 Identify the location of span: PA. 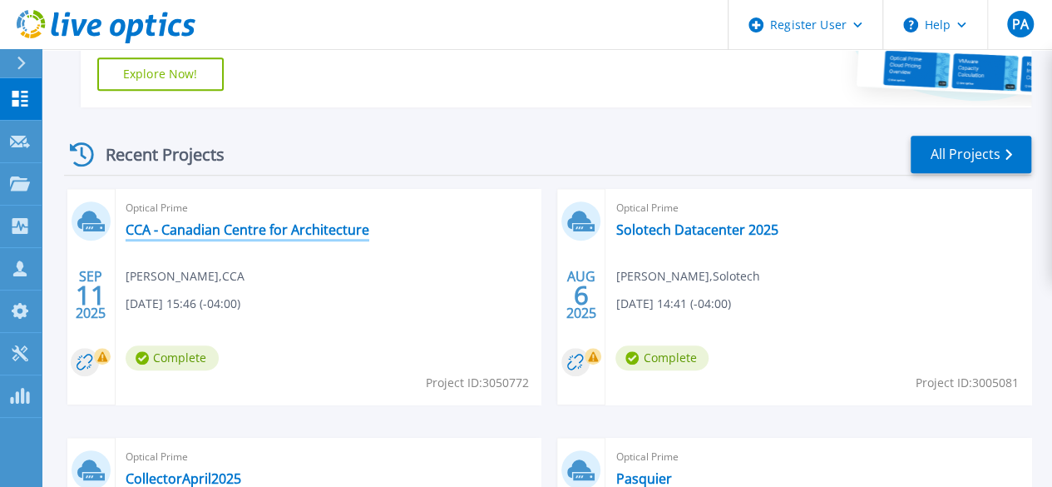
(1020, 24).